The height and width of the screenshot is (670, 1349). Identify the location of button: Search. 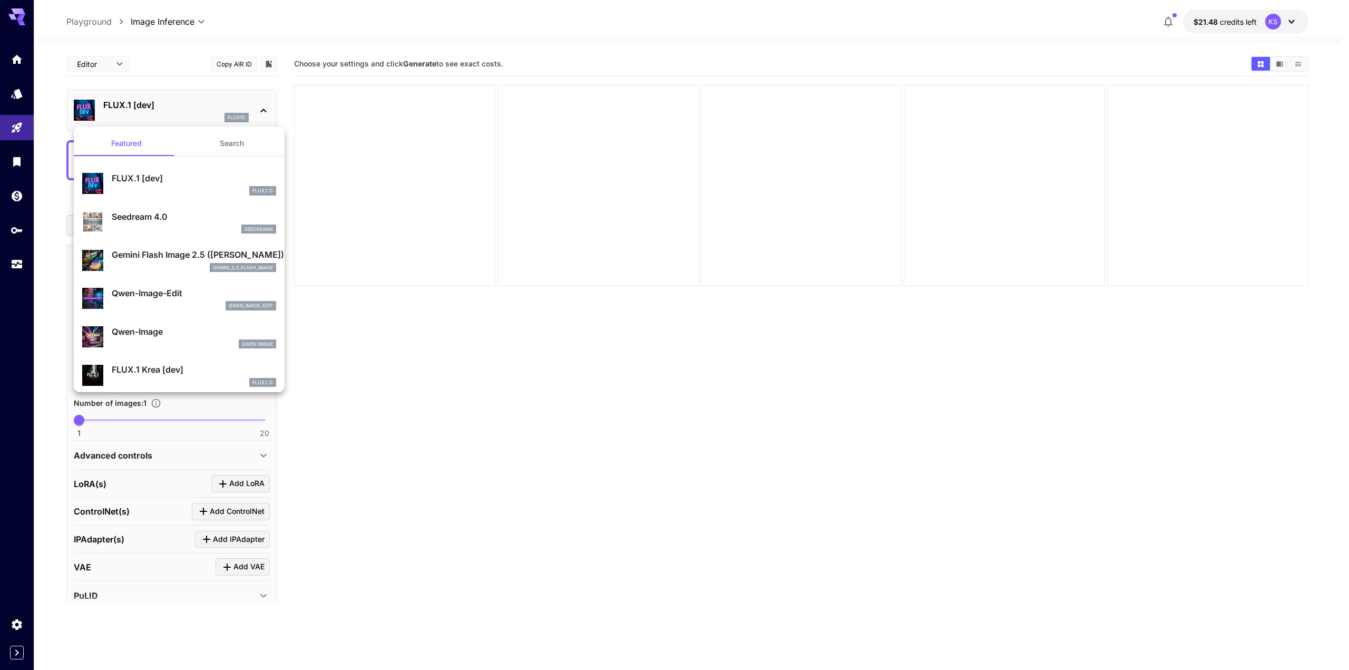
(232, 143).